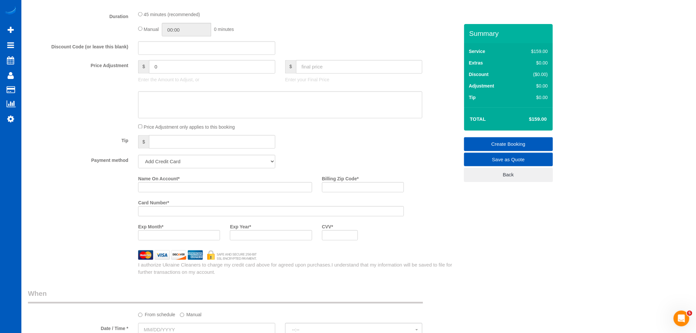 This screenshot has height=333, width=696. I want to click on label: Exp Year, so click(240, 226).